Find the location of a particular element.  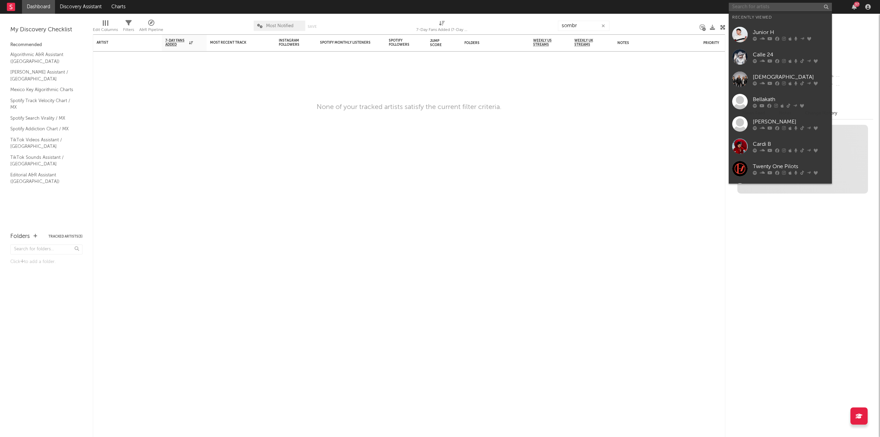

div: Artist is located at coordinates (122, 43).